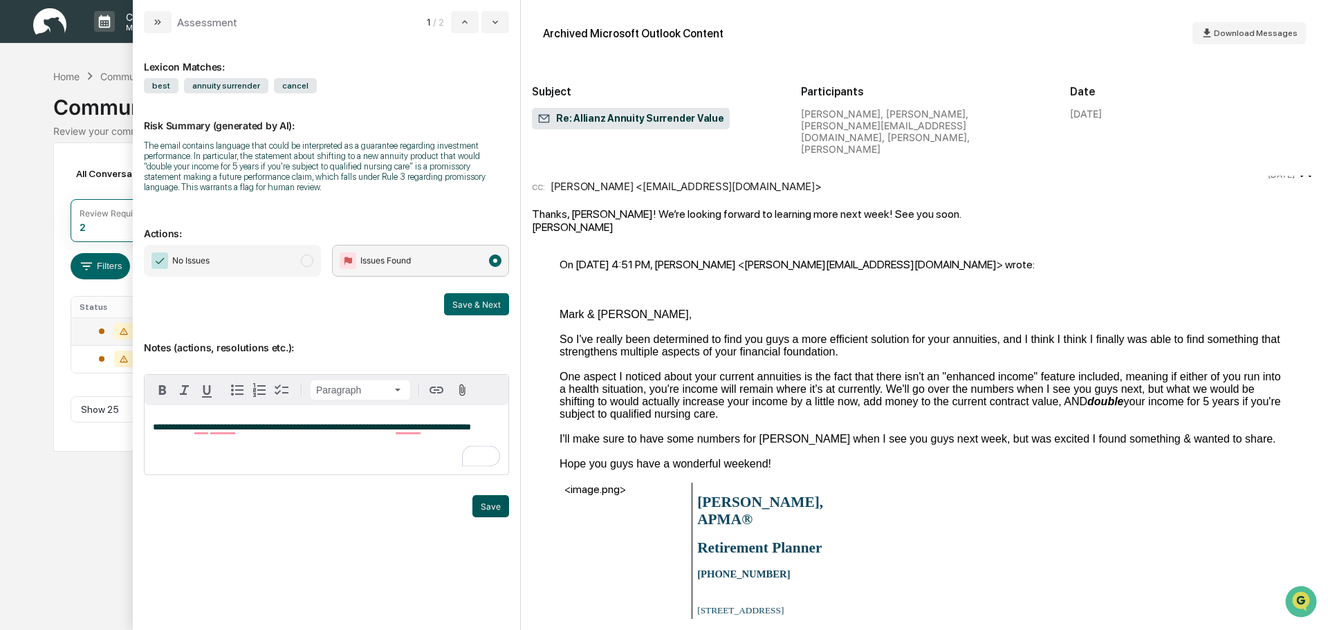  Describe the element at coordinates (143, 181) in the screenshot. I see `span: Attestations` at that location.